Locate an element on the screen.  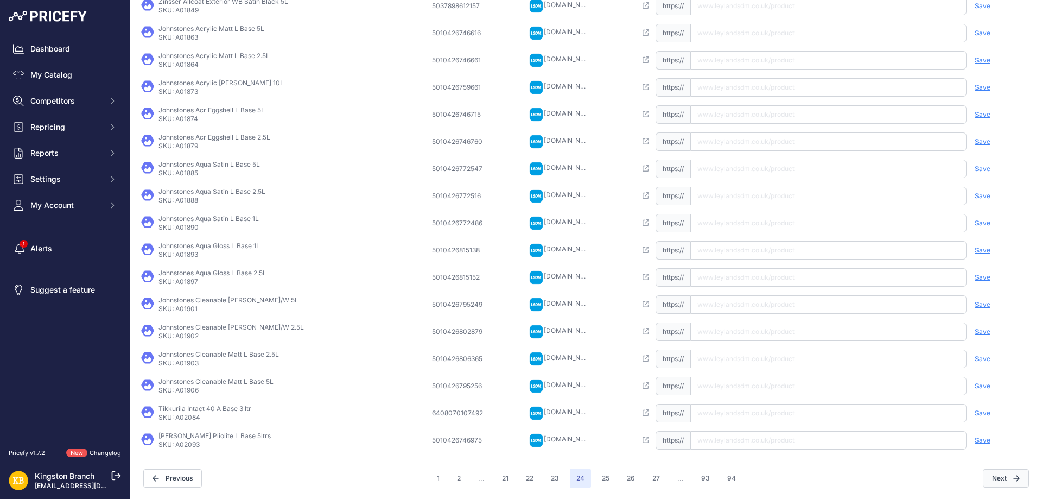
span: New is located at coordinates (77, 453).